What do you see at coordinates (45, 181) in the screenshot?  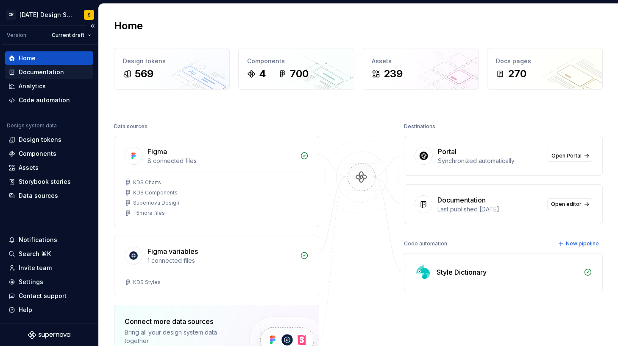 I see `div: Storybook stories` at bounding box center [45, 181].